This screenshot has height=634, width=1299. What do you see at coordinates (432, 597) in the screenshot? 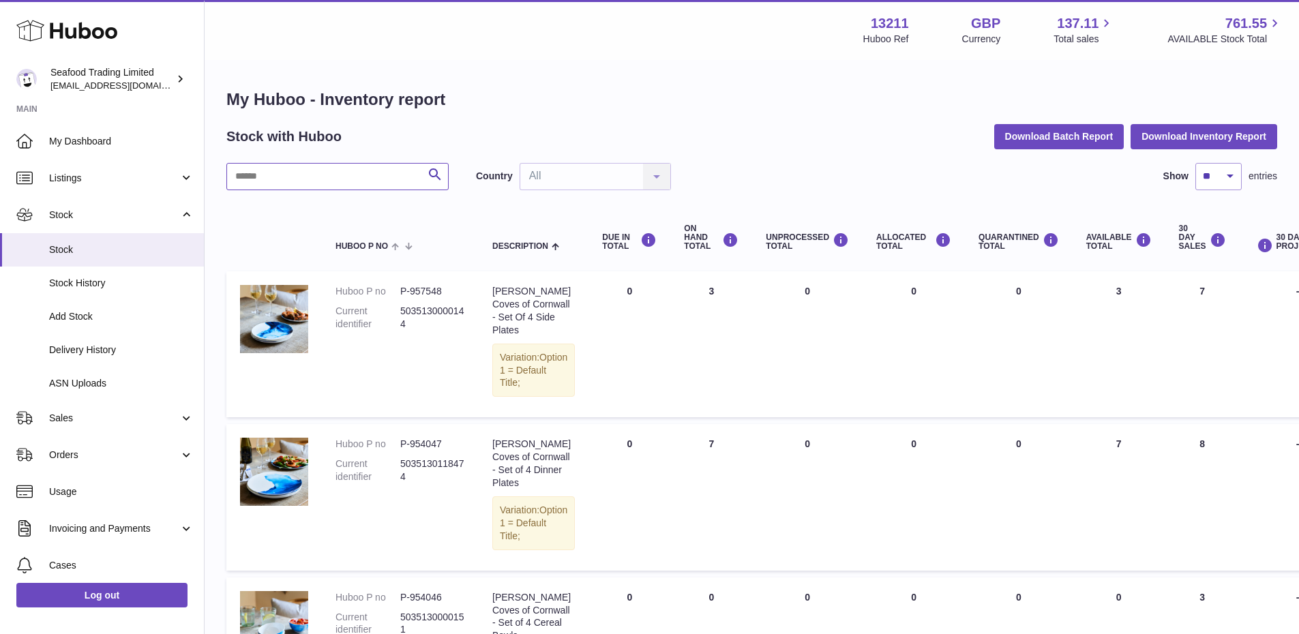
I see `dd: P-954046` at bounding box center [432, 597].